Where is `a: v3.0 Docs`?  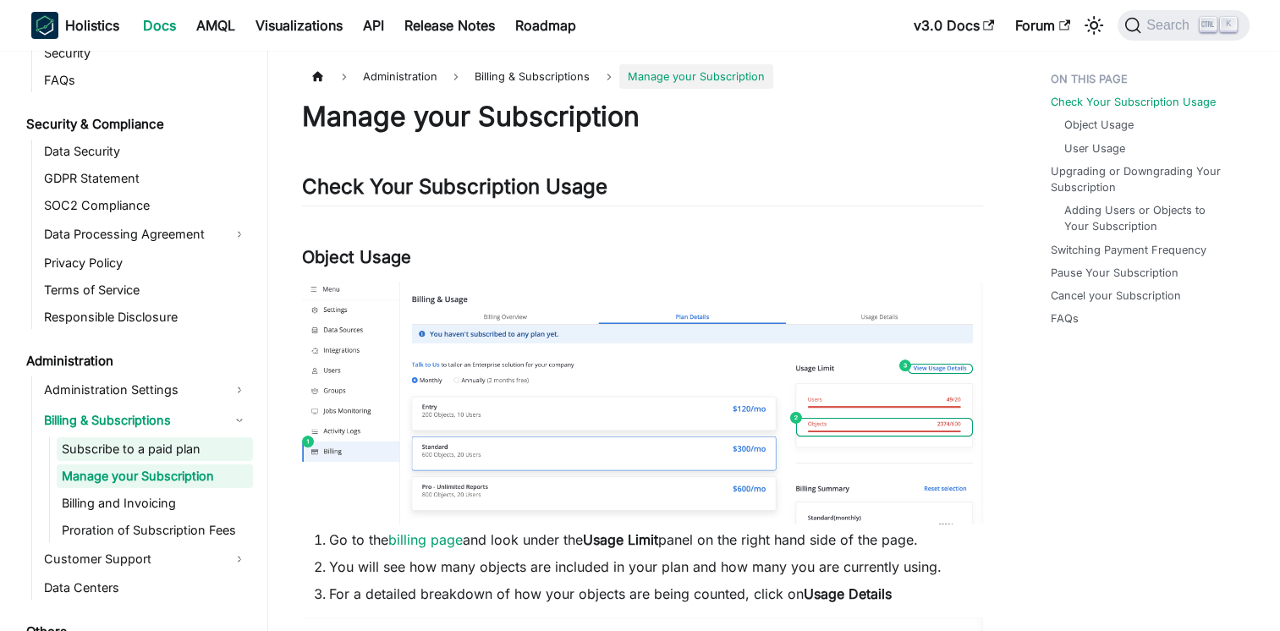
a: v3.0 Docs is located at coordinates (954, 25).